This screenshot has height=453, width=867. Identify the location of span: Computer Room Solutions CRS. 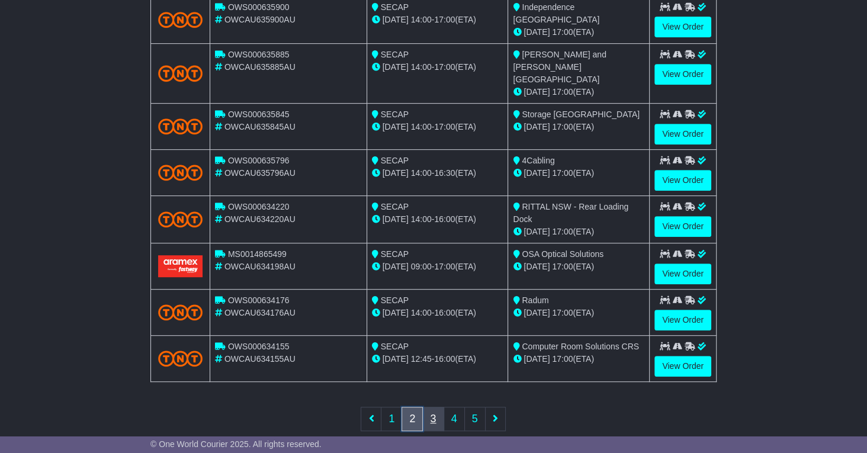
(580, 346).